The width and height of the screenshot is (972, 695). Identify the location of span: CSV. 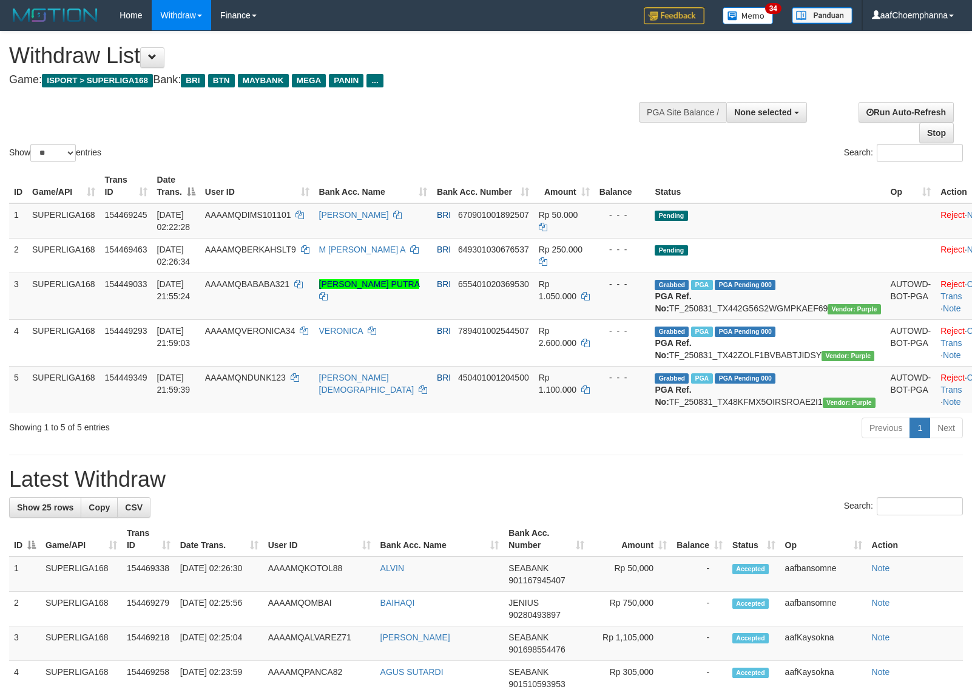
(133, 507).